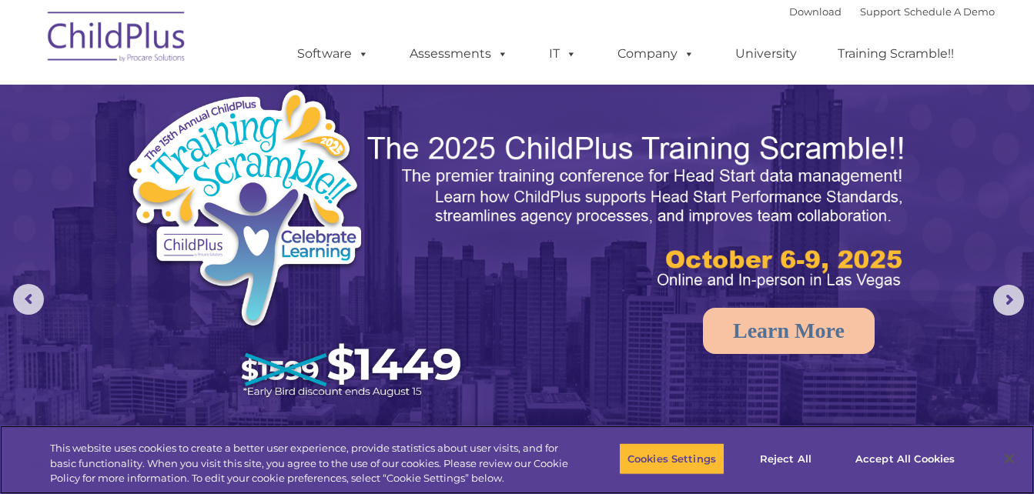  What do you see at coordinates (788, 331) in the screenshot?
I see `a: Learn More` at bounding box center [788, 331].